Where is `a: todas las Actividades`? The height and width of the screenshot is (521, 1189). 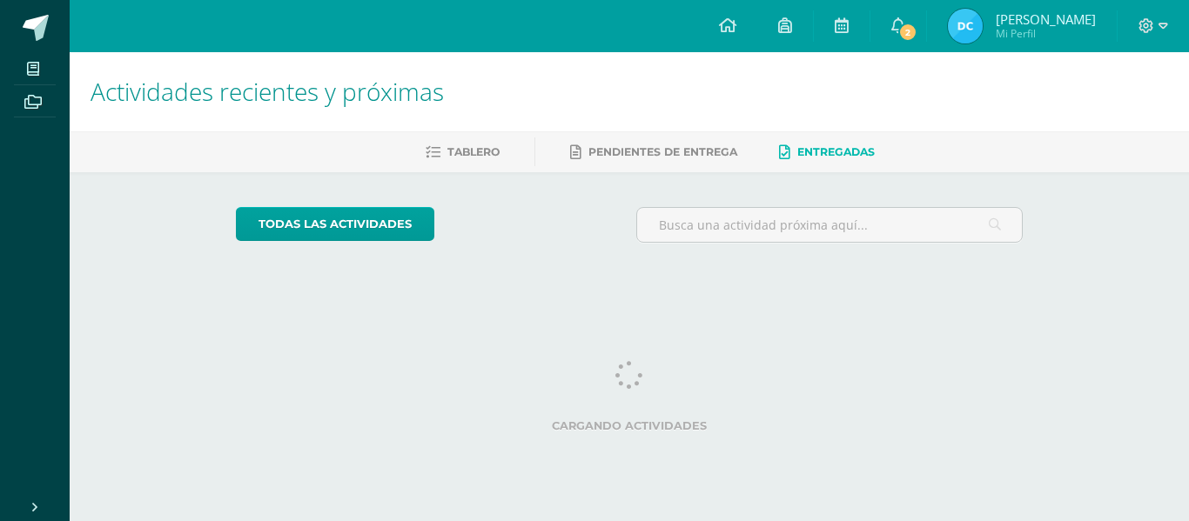 a: todas las Actividades is located at coordinates (335, 224).